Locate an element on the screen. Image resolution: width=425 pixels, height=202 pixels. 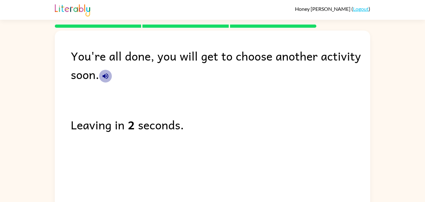
b: 2 is located at coordinates (131, 125).